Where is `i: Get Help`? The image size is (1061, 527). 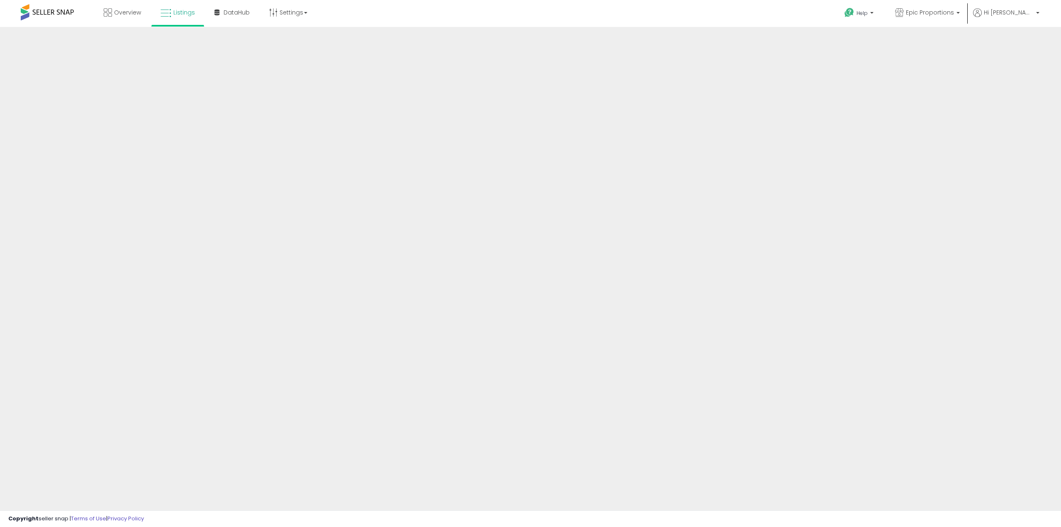 i: Get Help is located at coordinates (849, 12).